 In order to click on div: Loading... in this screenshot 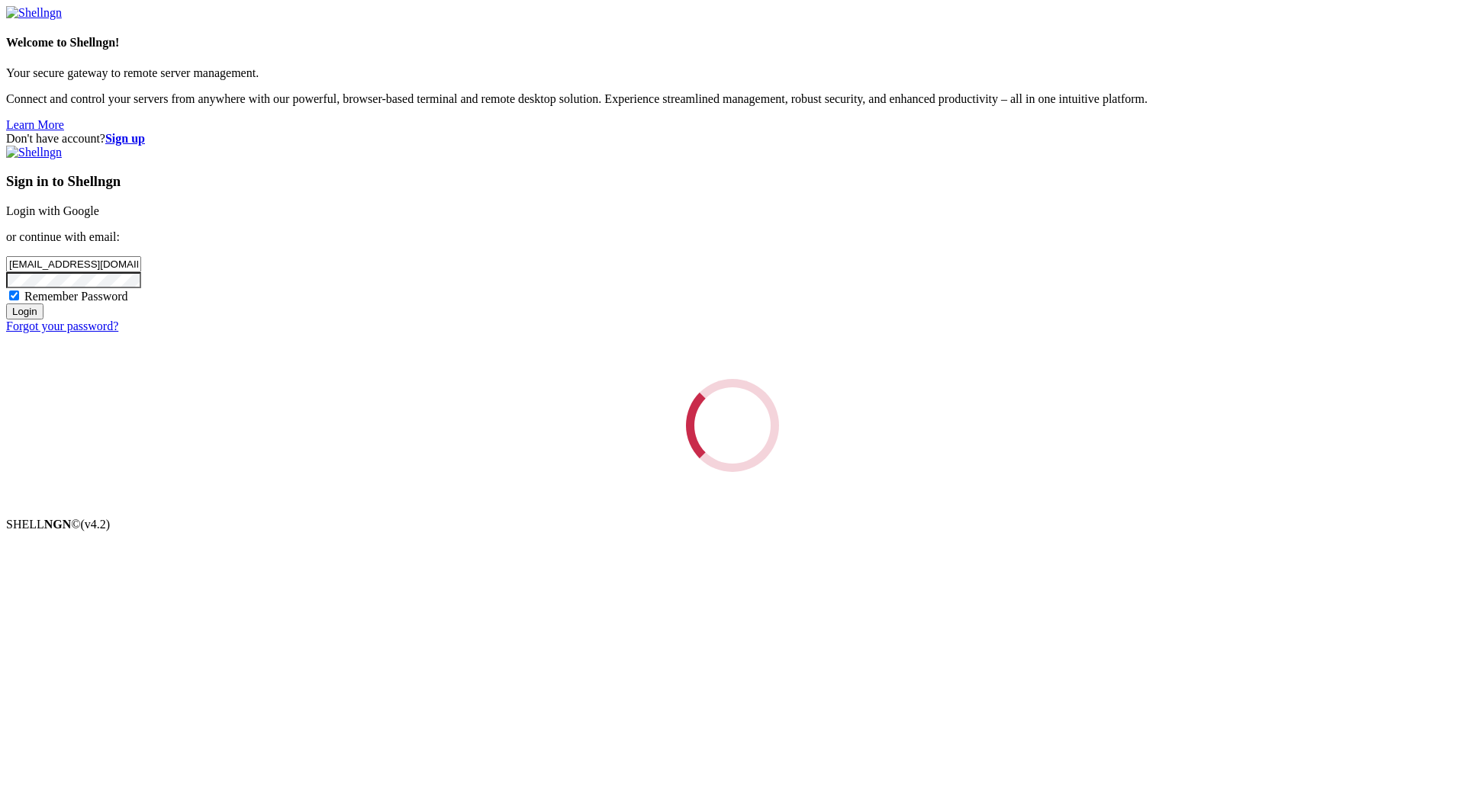, I will do `click(732, 426)`.